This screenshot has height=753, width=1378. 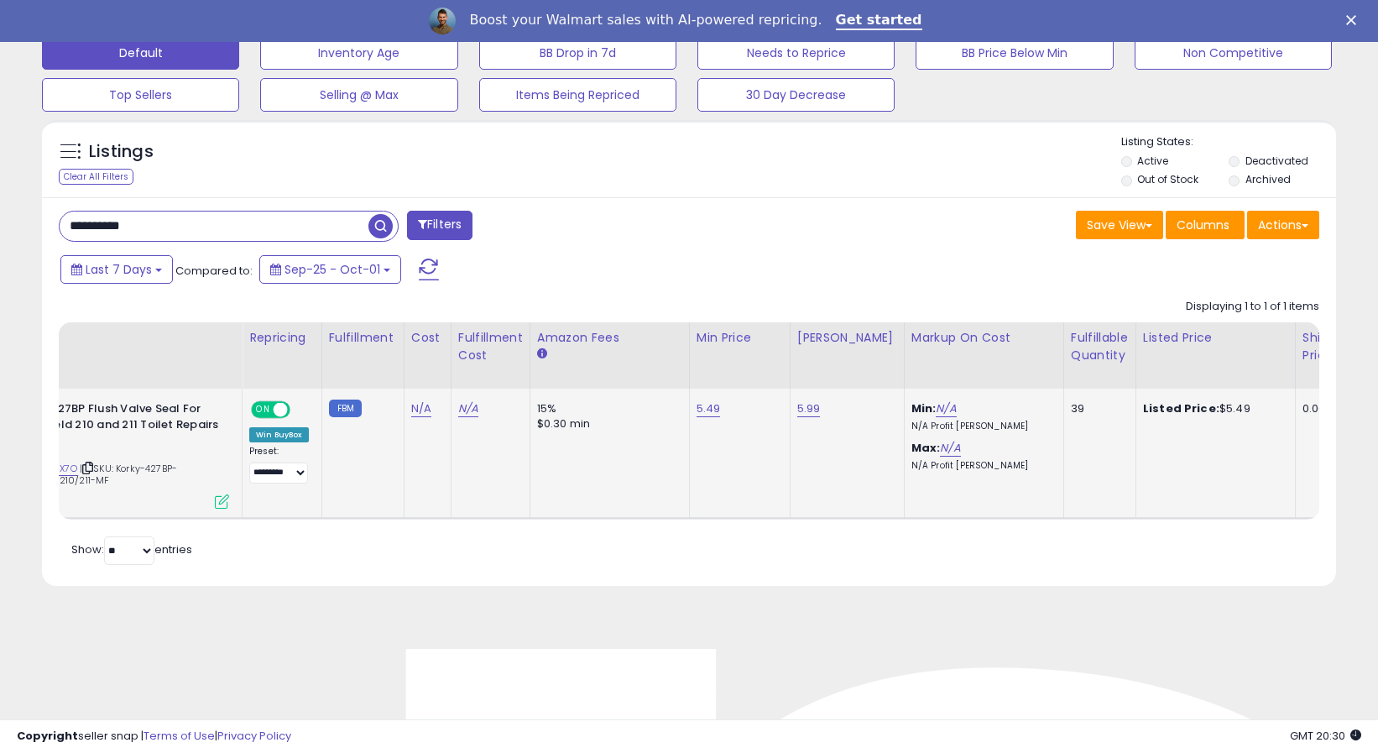 I want to click on div: 39, so click(x=1097, y=409).